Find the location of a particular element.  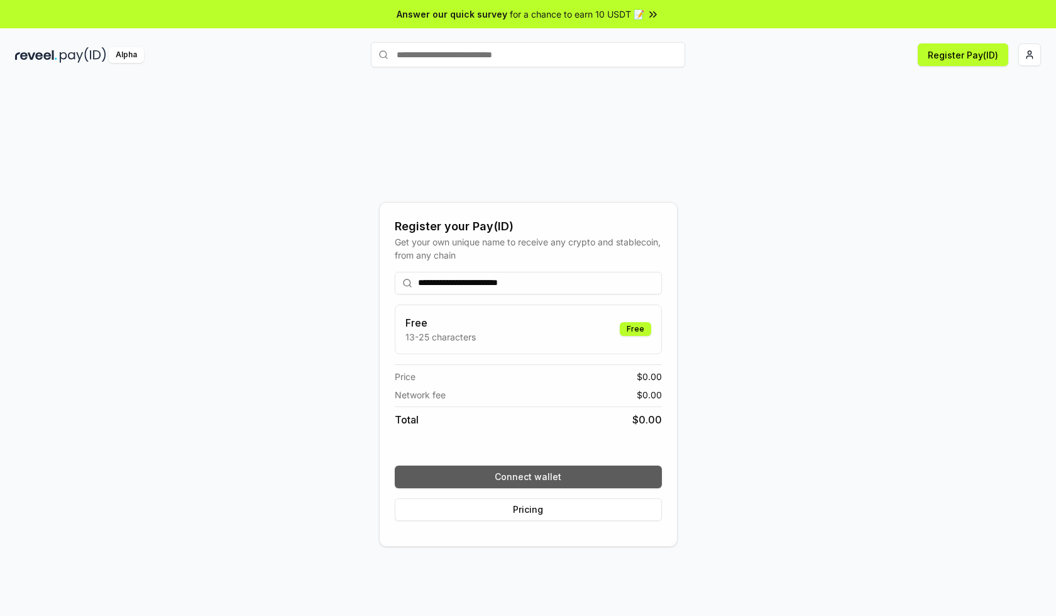

div: Get your own unique name to receive any crypto and stablecoin, from any chain is located at coordinates (528, 248).